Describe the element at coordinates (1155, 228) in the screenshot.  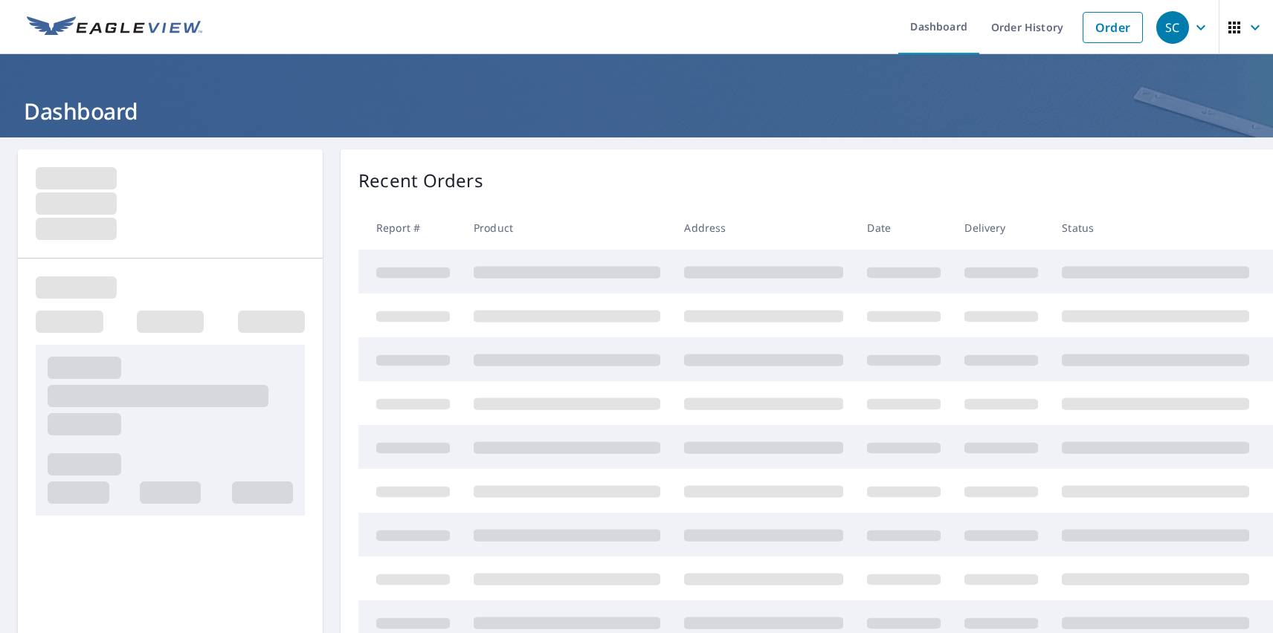
I see `th: Status` at that location.